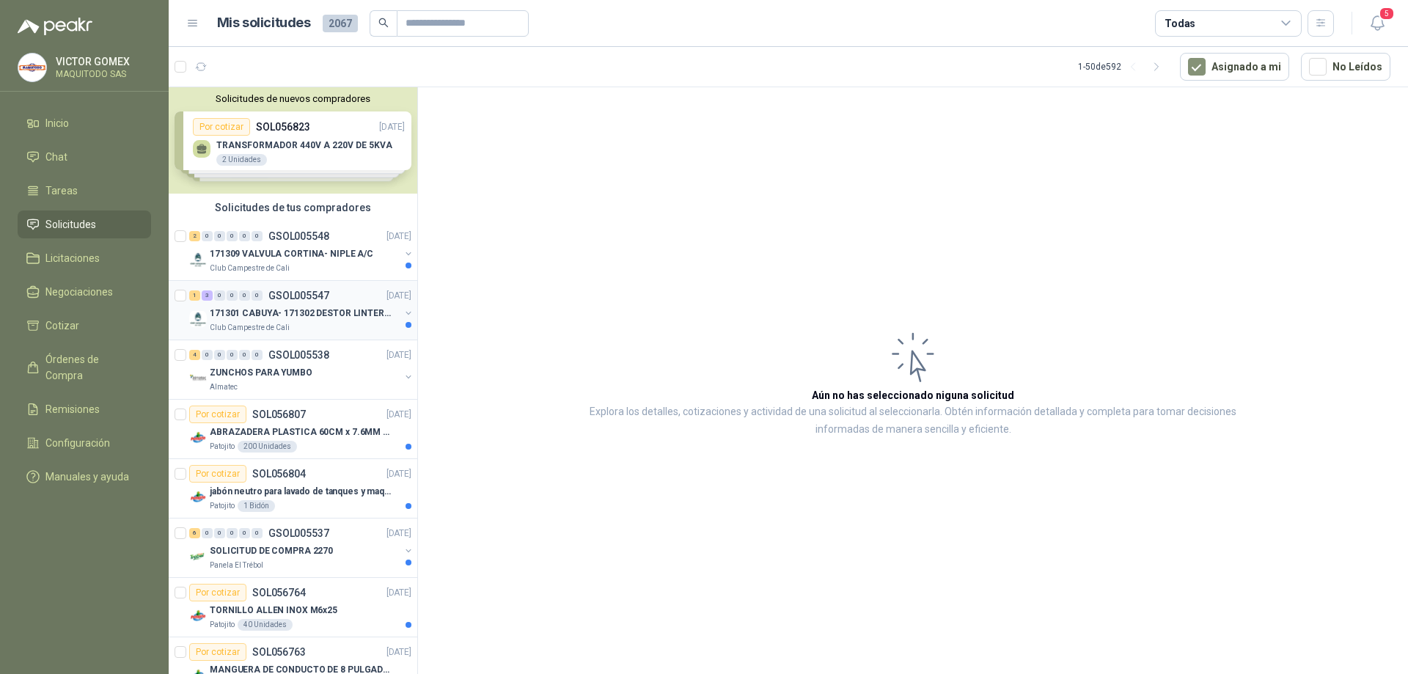 The width and height of the screenshot is (1408, 674). Describe the element at coordinates (301, 432) in the screenshot. I see `p: ABRAZADERA PLASTICA 60CM x 7.6MM ANCHA` at that location.